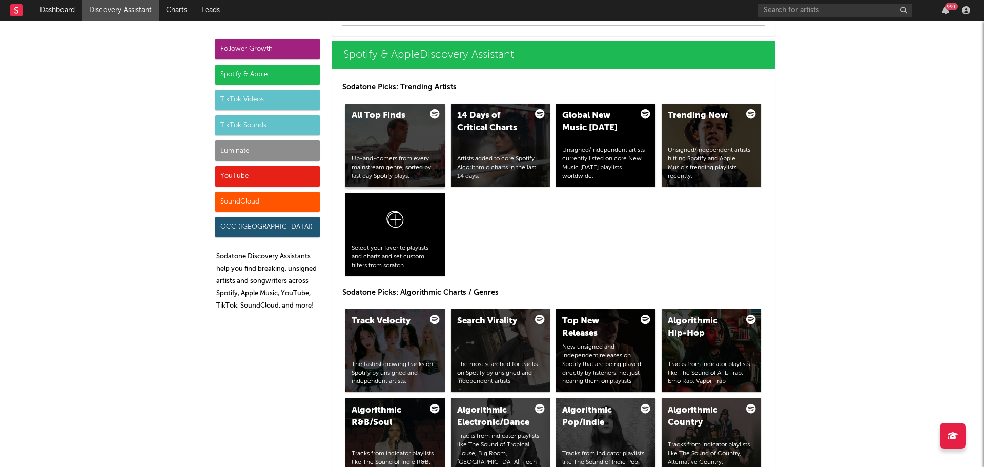 The width and height of the screenshot is (984, 467). Describe the element at coordinates (952, 6) in the screenshot. I see `div: 99 +` at that location.